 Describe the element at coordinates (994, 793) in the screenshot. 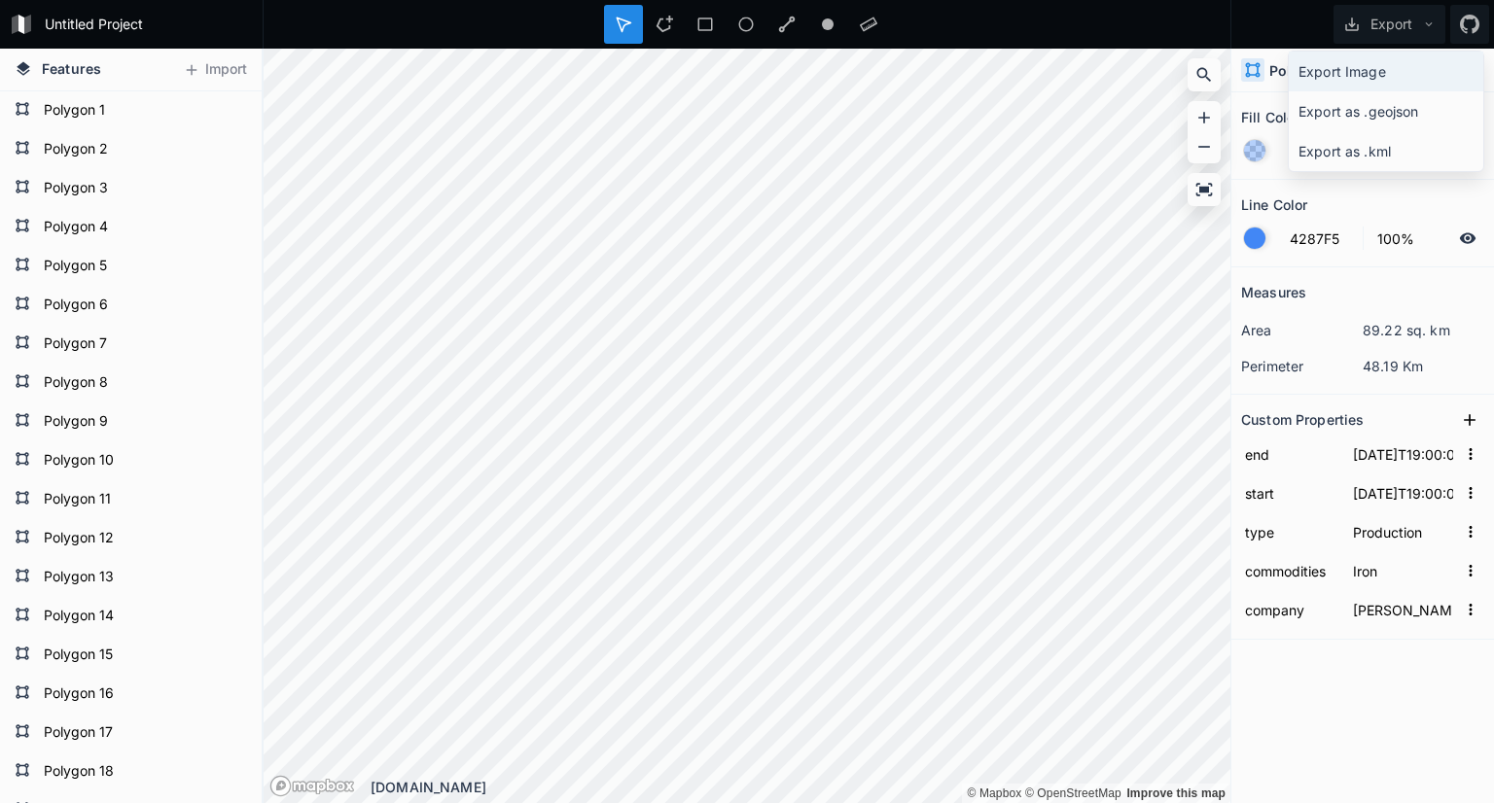

I see `a: Mapbox` at that location.